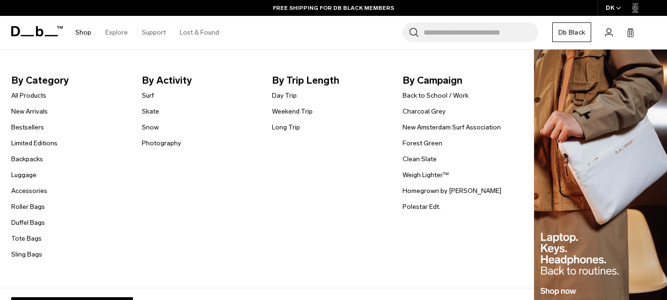 The width and height of the screenshot is (667, 300). Describe the element at coordinates (292, 111) in the screenshot. I see `a: Weekend Trip` at that location.